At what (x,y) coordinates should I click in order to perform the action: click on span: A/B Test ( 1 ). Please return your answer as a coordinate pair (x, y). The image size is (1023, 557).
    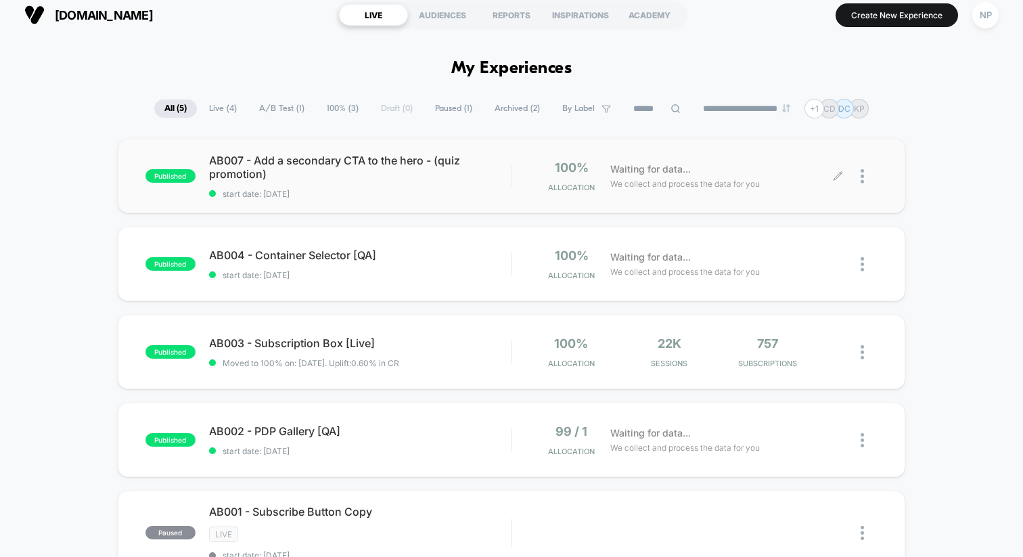
    Looking at the image, I should click on (281, 108).